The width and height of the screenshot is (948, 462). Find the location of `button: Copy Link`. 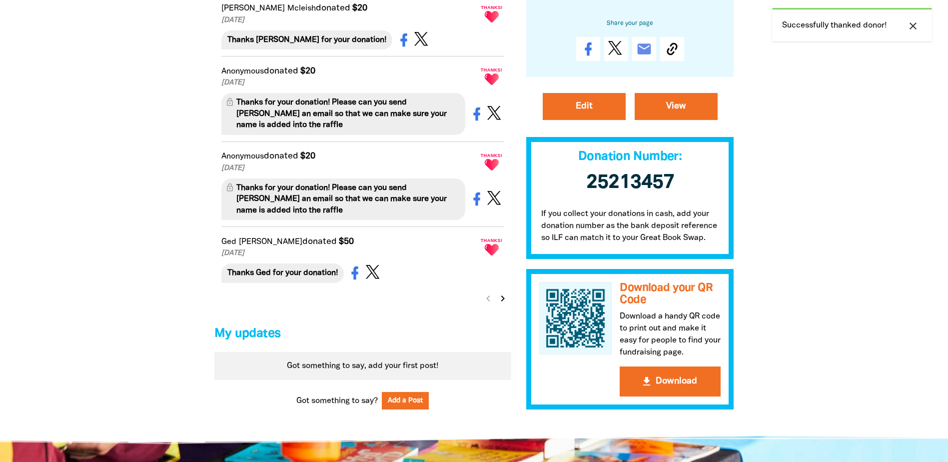

button: Copy Link is located at coordinates (672, 49).